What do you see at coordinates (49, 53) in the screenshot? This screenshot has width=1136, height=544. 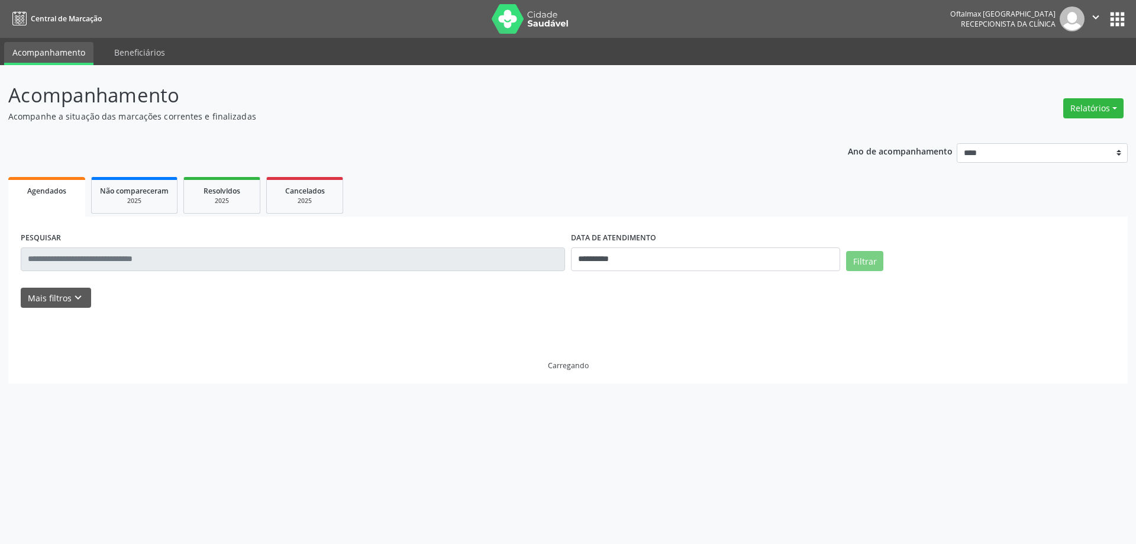 I see `a: Acompanhamento` at bounding box center [49, 53].